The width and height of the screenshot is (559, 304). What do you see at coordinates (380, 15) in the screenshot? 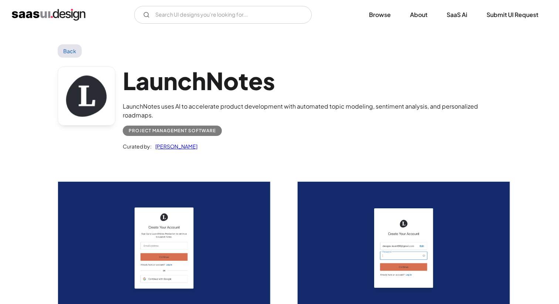
I see `a: Browse` at bounding box center [380, 15].